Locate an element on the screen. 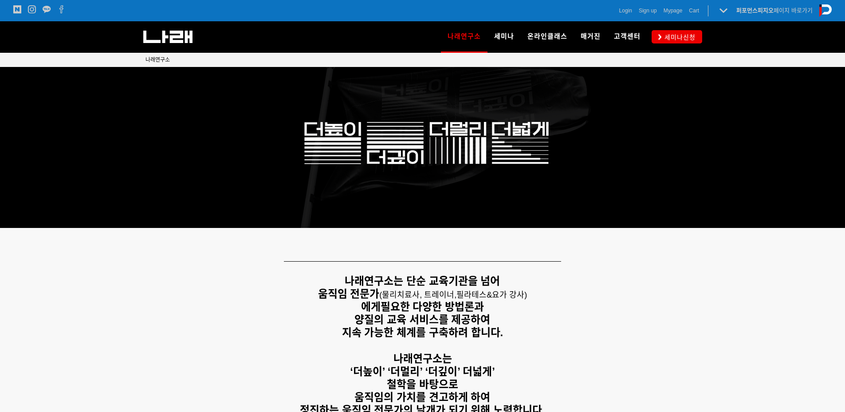 Image resolution: width=845 pixels, height=412 pixels. strong: 움직임의 가치를 견고하게 하여 is located at coordinates (422, 397).